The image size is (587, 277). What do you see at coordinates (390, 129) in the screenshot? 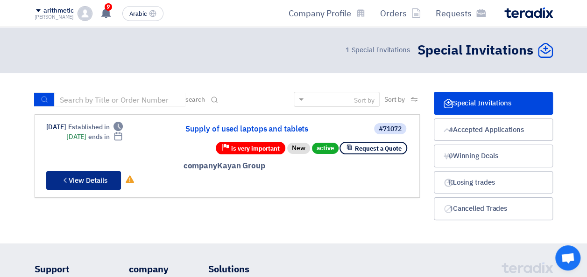
I see `div: #71072` at bounding box center [390, 129].